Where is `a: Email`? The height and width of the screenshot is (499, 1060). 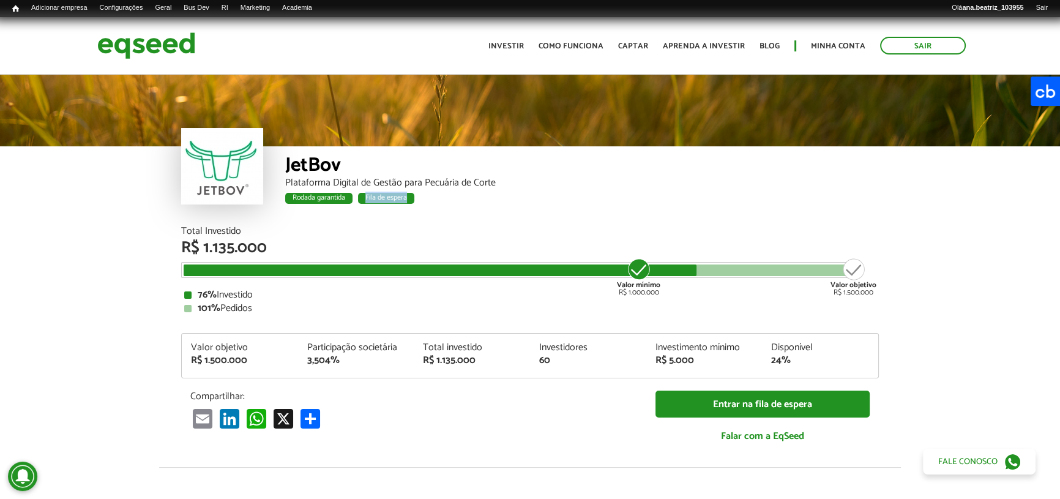 a: Email is located at coordinates (203, 418).